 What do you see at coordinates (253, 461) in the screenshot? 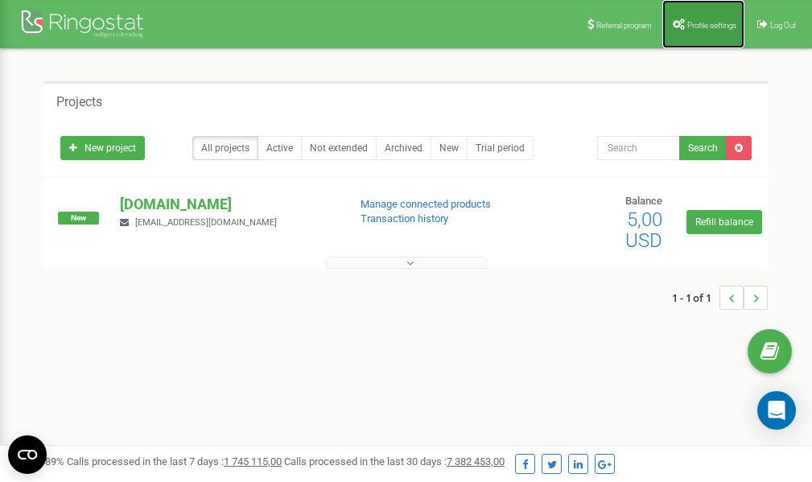
I see `u: 1 745 115,00` at bounding box center [253, 461].